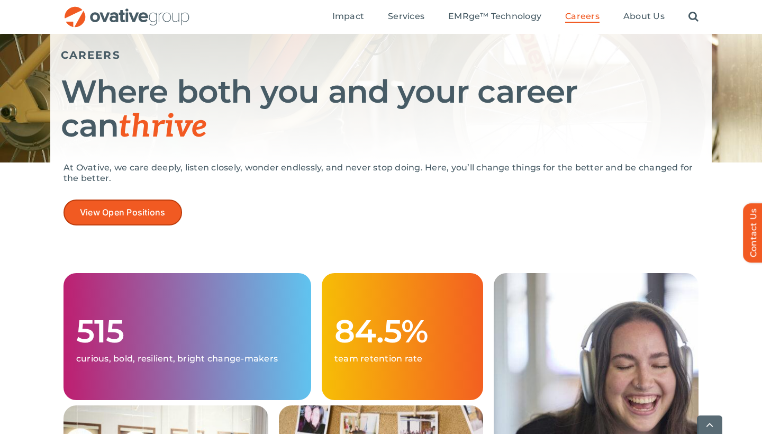  I want to click on a: EMRge™ Technology, so click(495, 17).